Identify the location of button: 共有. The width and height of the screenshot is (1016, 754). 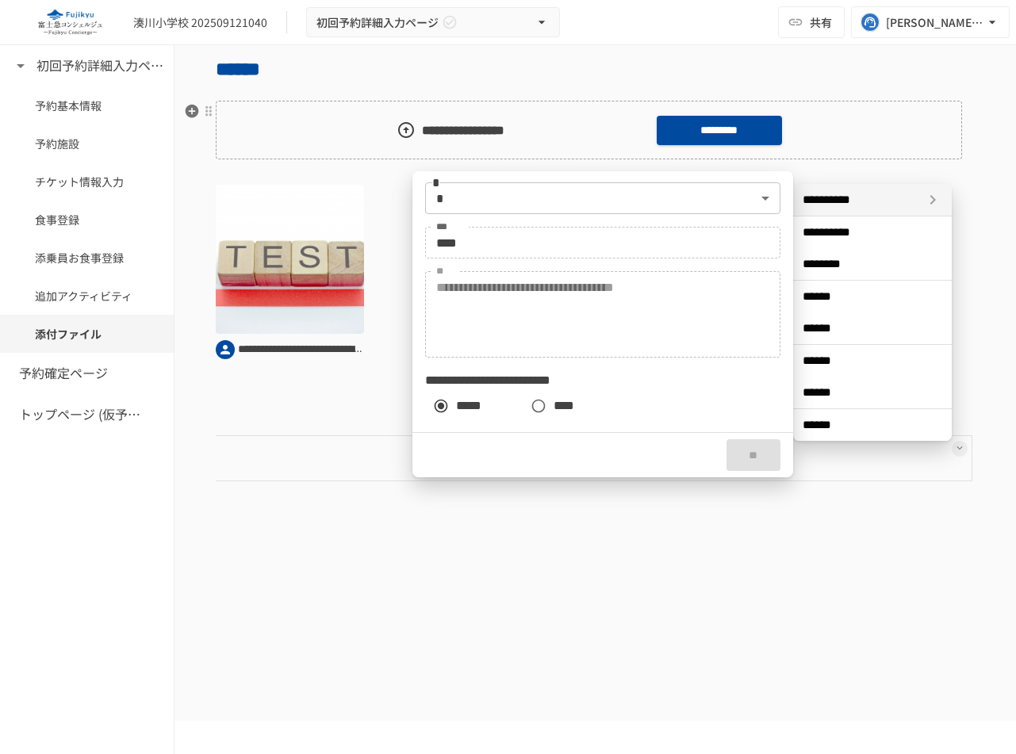
(811, 22).